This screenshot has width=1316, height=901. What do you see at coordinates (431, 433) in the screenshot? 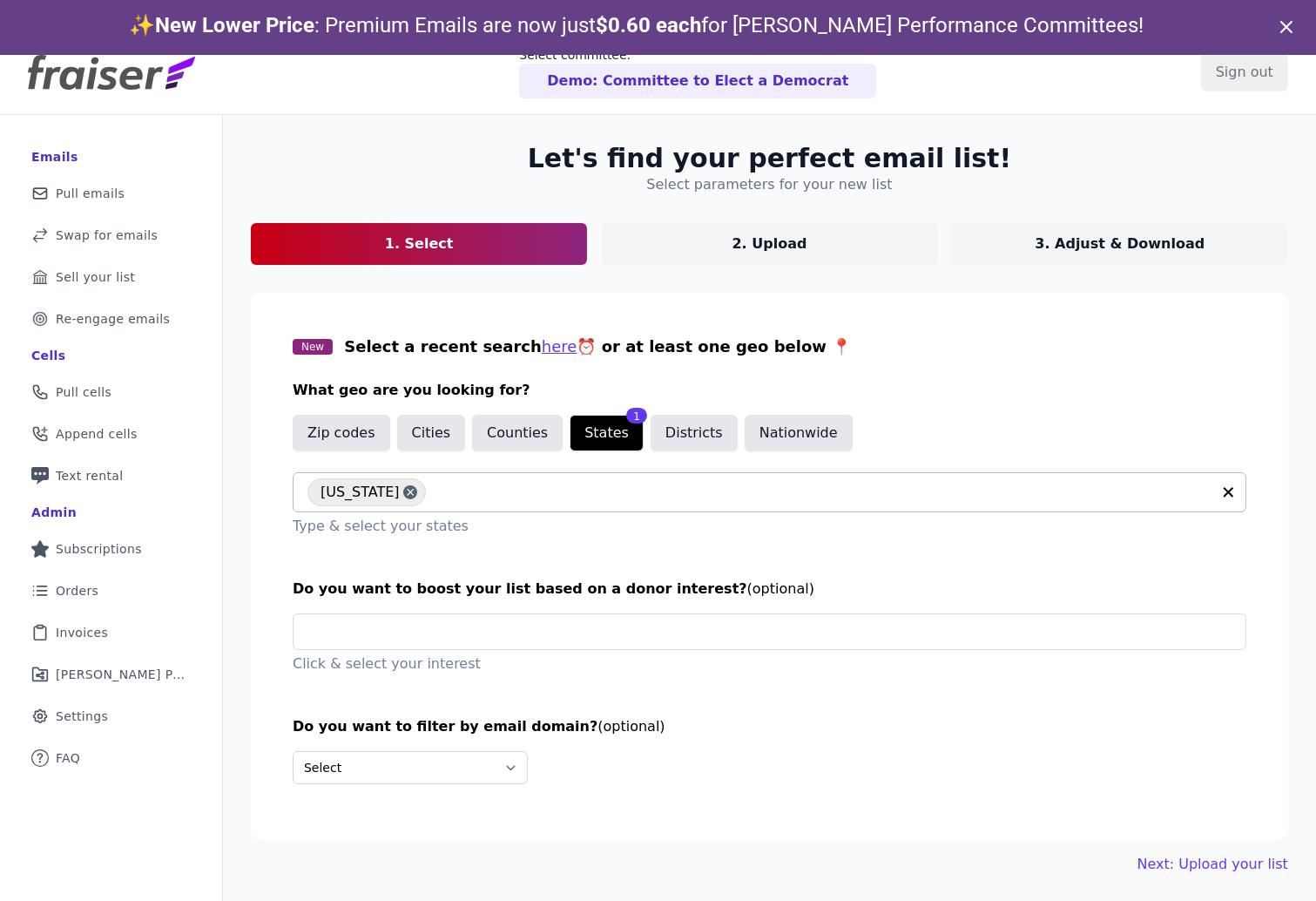
I see `button: Cities` at bounding box center [431, 433].